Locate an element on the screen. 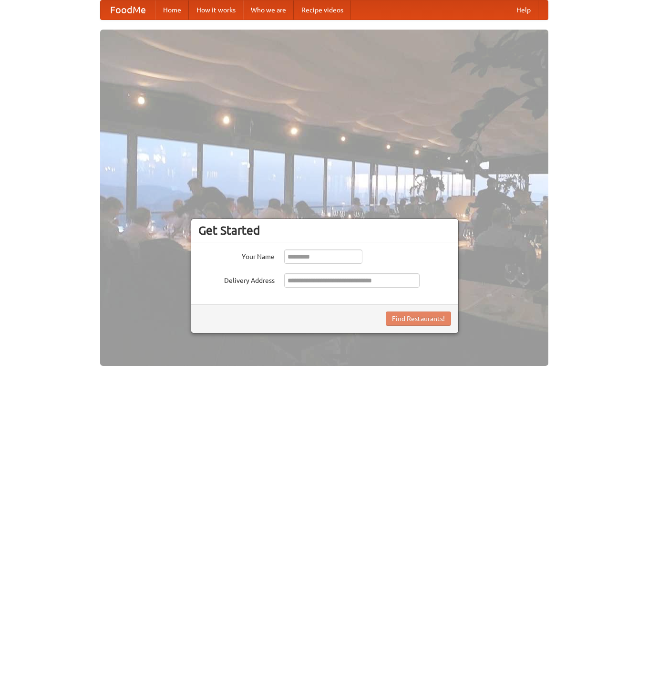 This screenshot has width=648, height=675. a: Recipe videos is located at coordinates (322, 10).